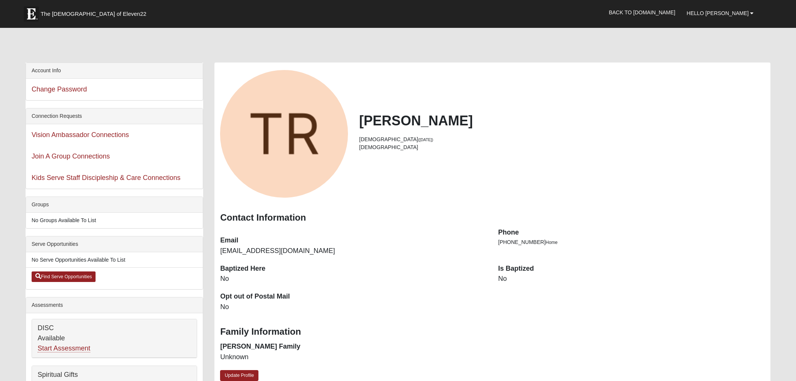  I want to click on div: Groups, so click(114, 205).